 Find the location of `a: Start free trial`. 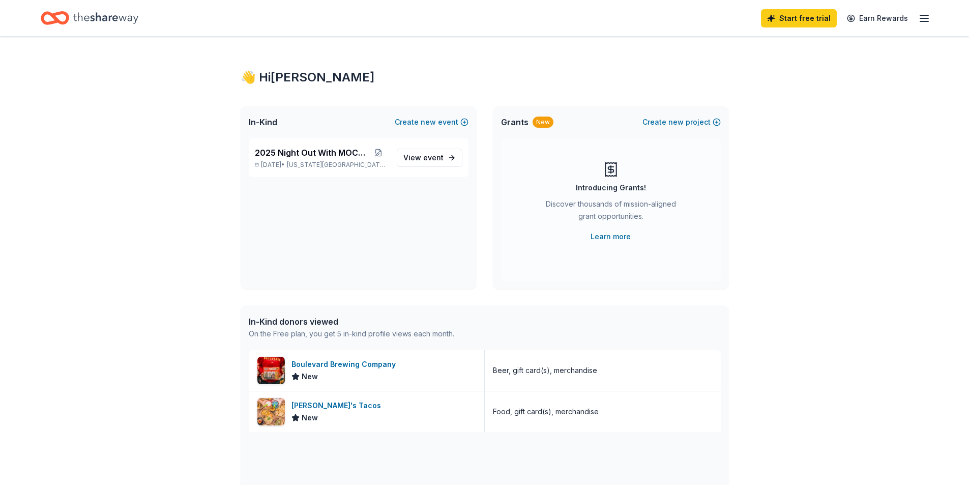

a: Start free trial is located at coordinates (798, 18).